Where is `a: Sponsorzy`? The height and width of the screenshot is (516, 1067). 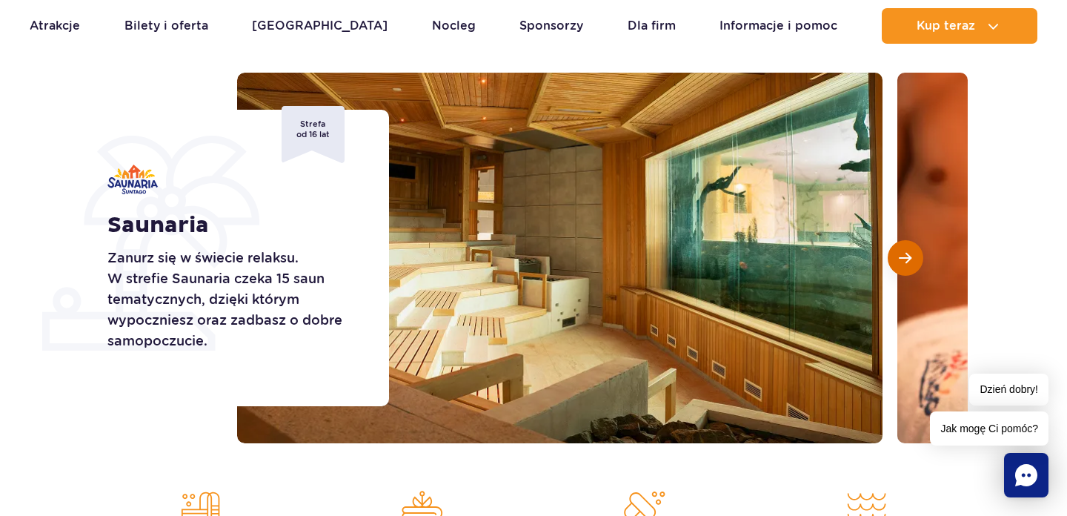
a: Sponsorzy is located at coordinates (551, 26).